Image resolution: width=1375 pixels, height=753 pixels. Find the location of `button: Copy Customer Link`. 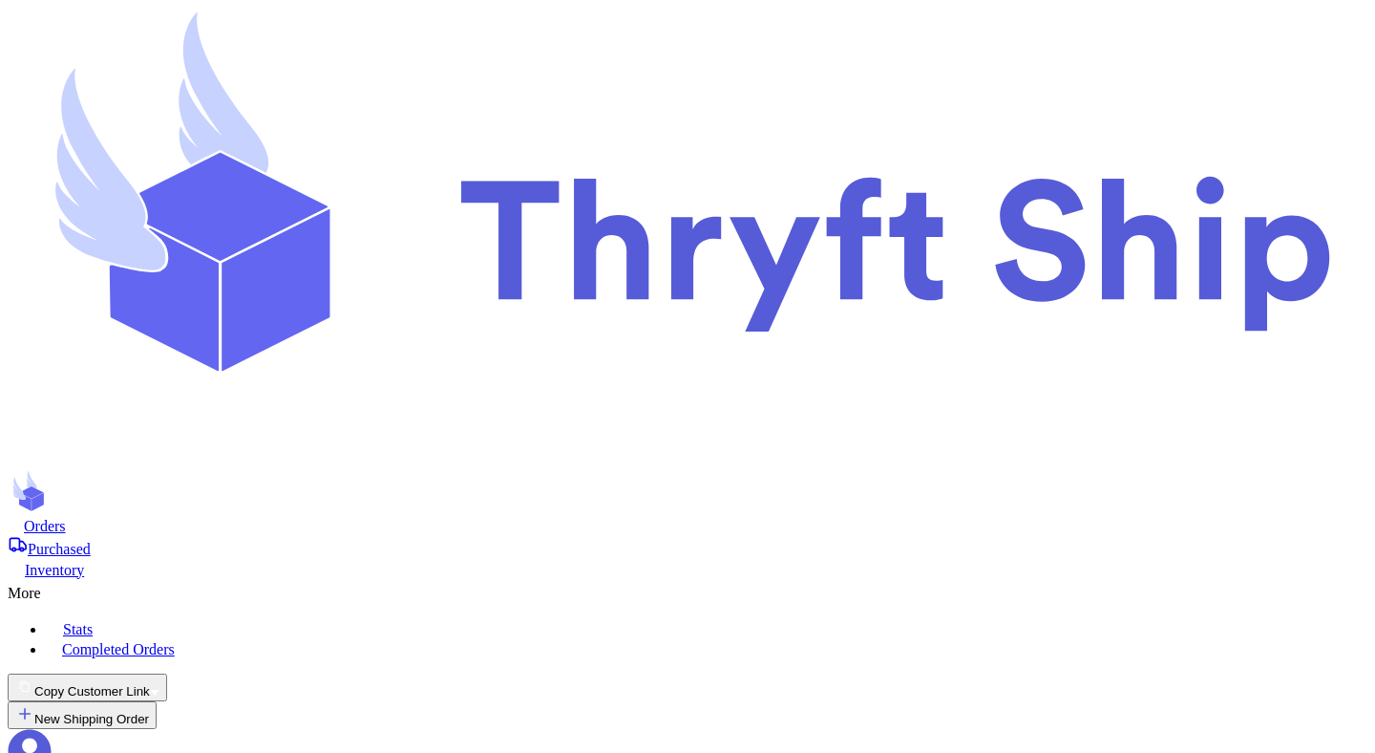

button: Copy Customer Link is located at coordinates (87, 687).